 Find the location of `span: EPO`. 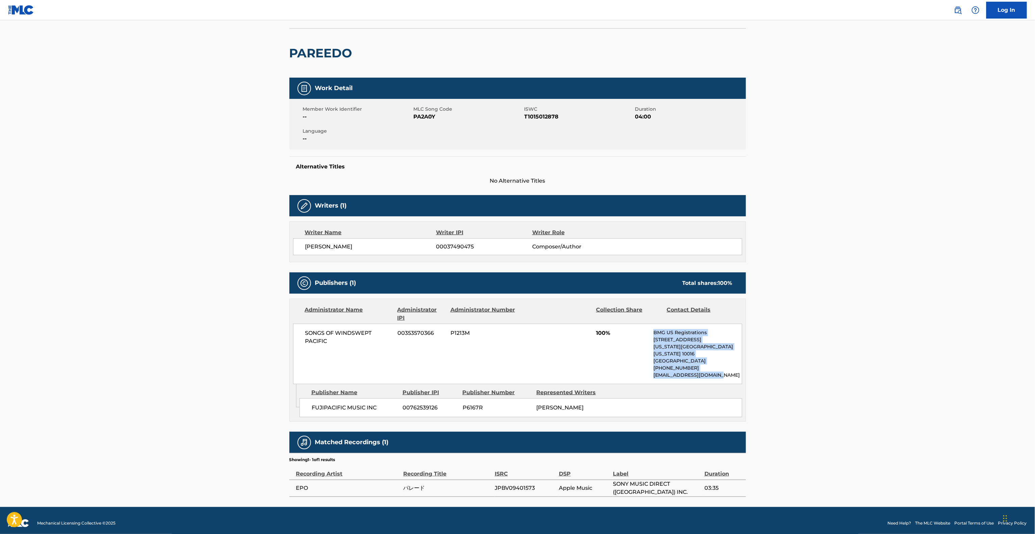

span: EPO is located at coordinates (348, 488).